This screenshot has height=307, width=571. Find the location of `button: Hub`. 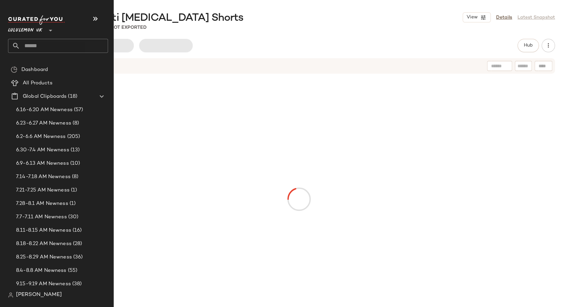

button: Hub is located at coordinates (528, 45).